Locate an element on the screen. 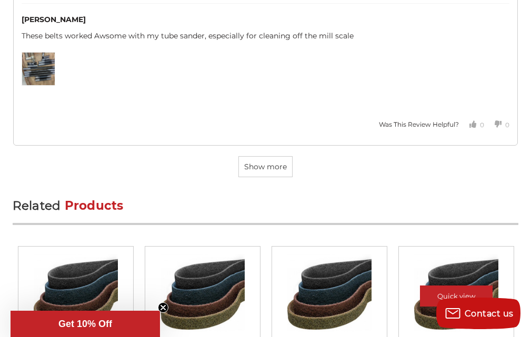 The height and width of the screenshot is (337, 531). span: Contact us is located at coordinates (489, 313).